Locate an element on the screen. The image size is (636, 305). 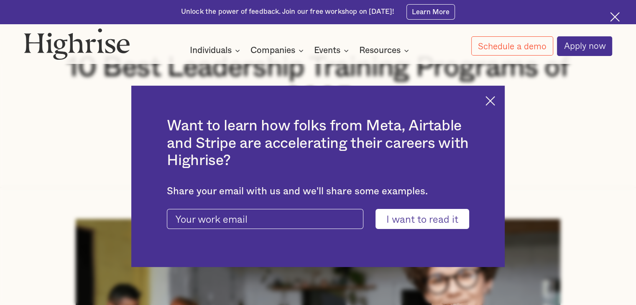
form: current-ascender-blog-article-modal-form is located at coordinates (318, 219).